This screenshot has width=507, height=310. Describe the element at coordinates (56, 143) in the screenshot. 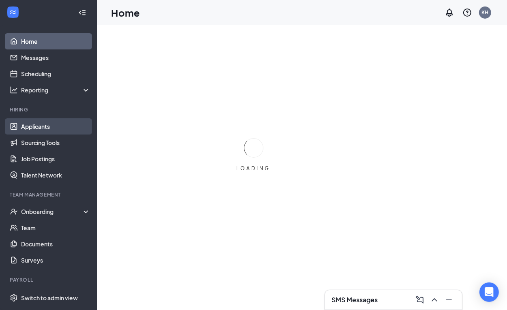

I see `a: Sourcing Tools` at that location.